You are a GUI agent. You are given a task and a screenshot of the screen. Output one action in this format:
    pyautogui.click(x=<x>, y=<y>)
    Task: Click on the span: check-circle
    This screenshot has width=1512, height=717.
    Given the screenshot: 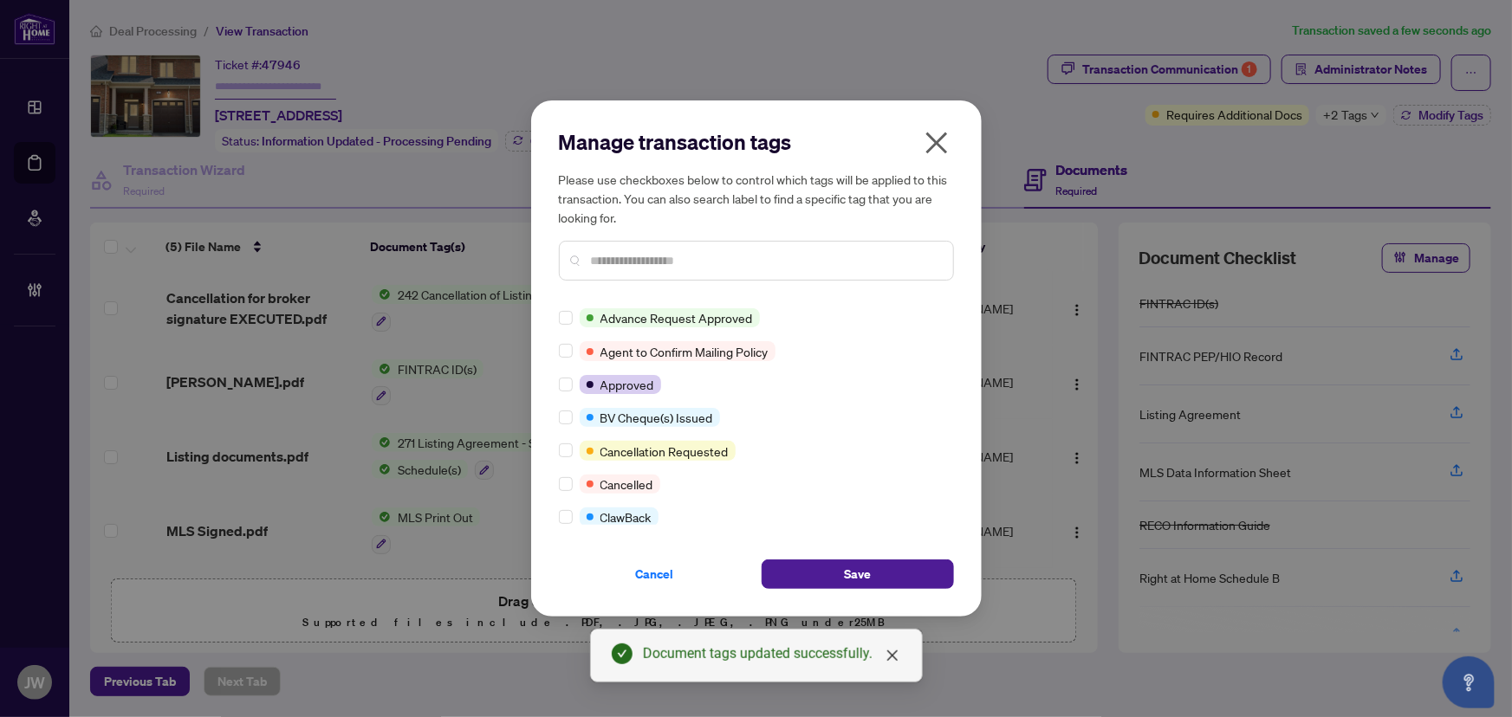 What is the action you would take?
    pyautogui.click(x=622, y=654)
    